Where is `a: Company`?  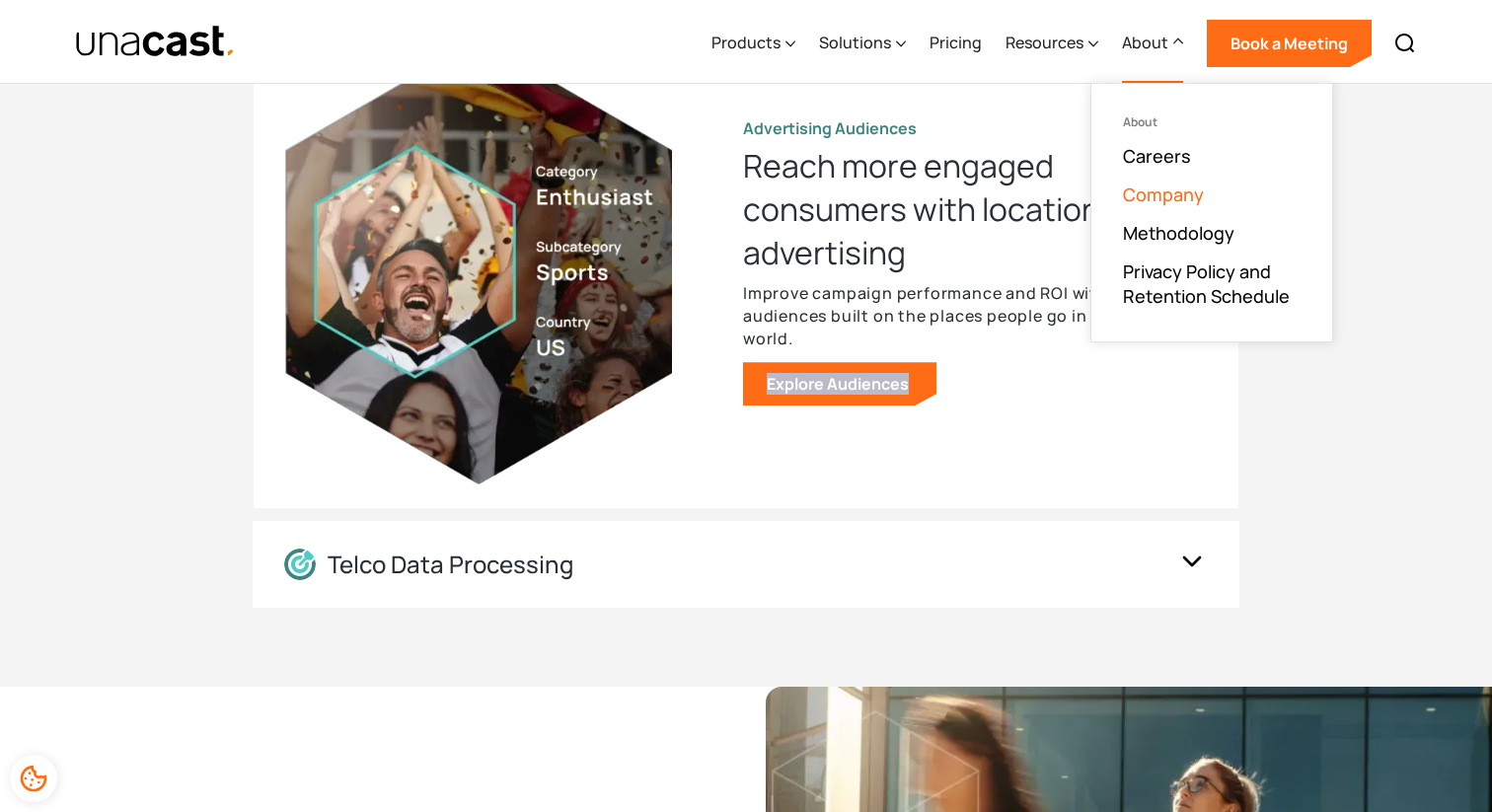
a: Company is located at coordinates (1164, 194).